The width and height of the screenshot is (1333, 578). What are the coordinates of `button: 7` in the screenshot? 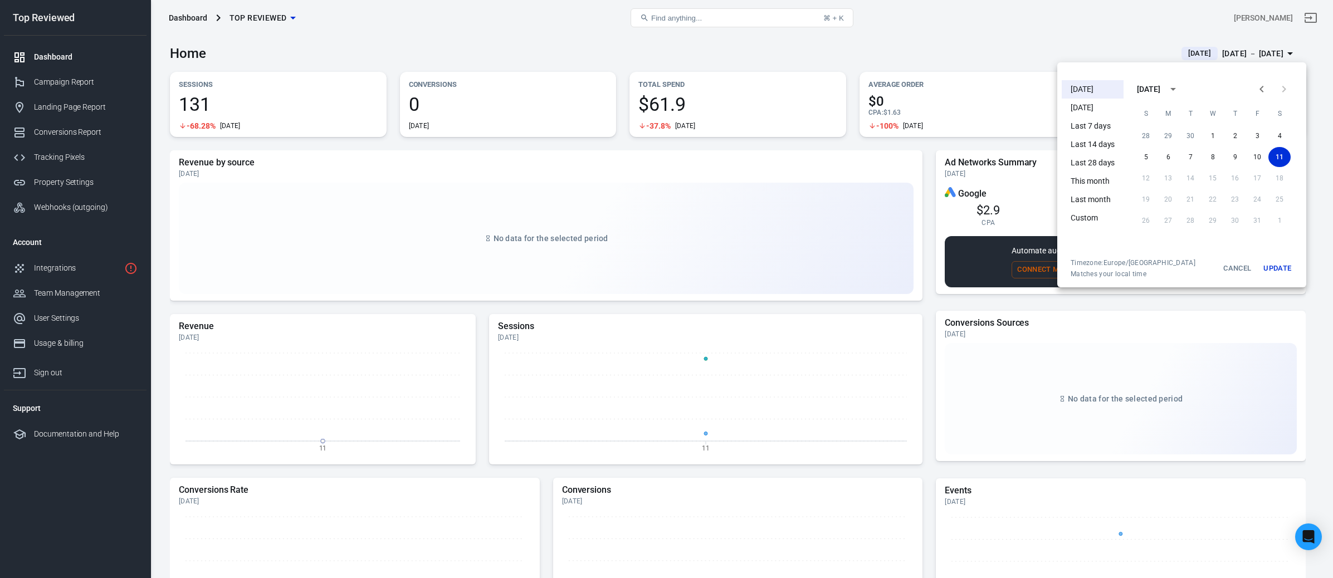 It's located at (1190, 157).